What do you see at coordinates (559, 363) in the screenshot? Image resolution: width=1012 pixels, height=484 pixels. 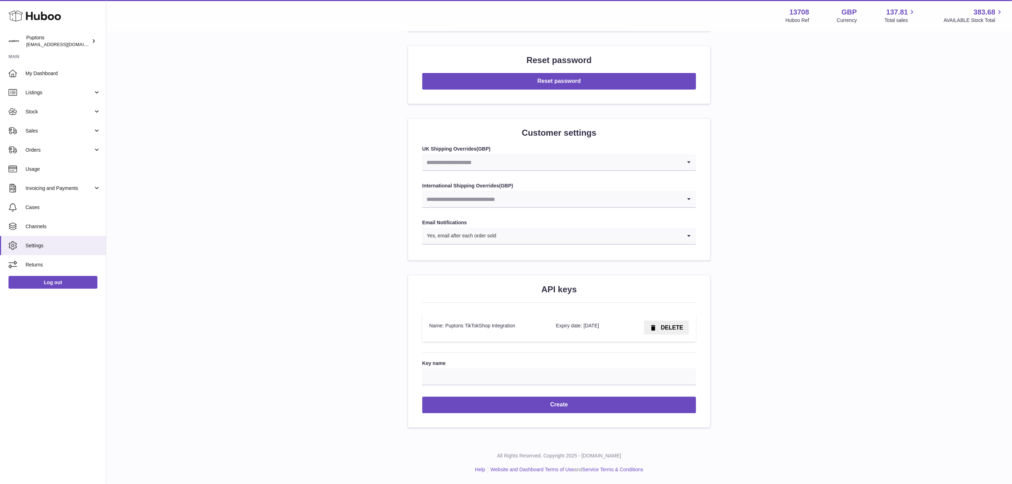 I see `label: Key name` at bounding box center [559, 363].